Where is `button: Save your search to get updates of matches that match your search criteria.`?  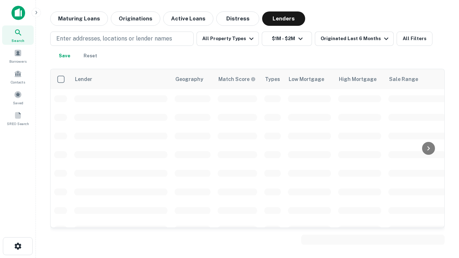
button: Save your search to get updates of matches that match your search criteria. is located at coordinates (65, 56).